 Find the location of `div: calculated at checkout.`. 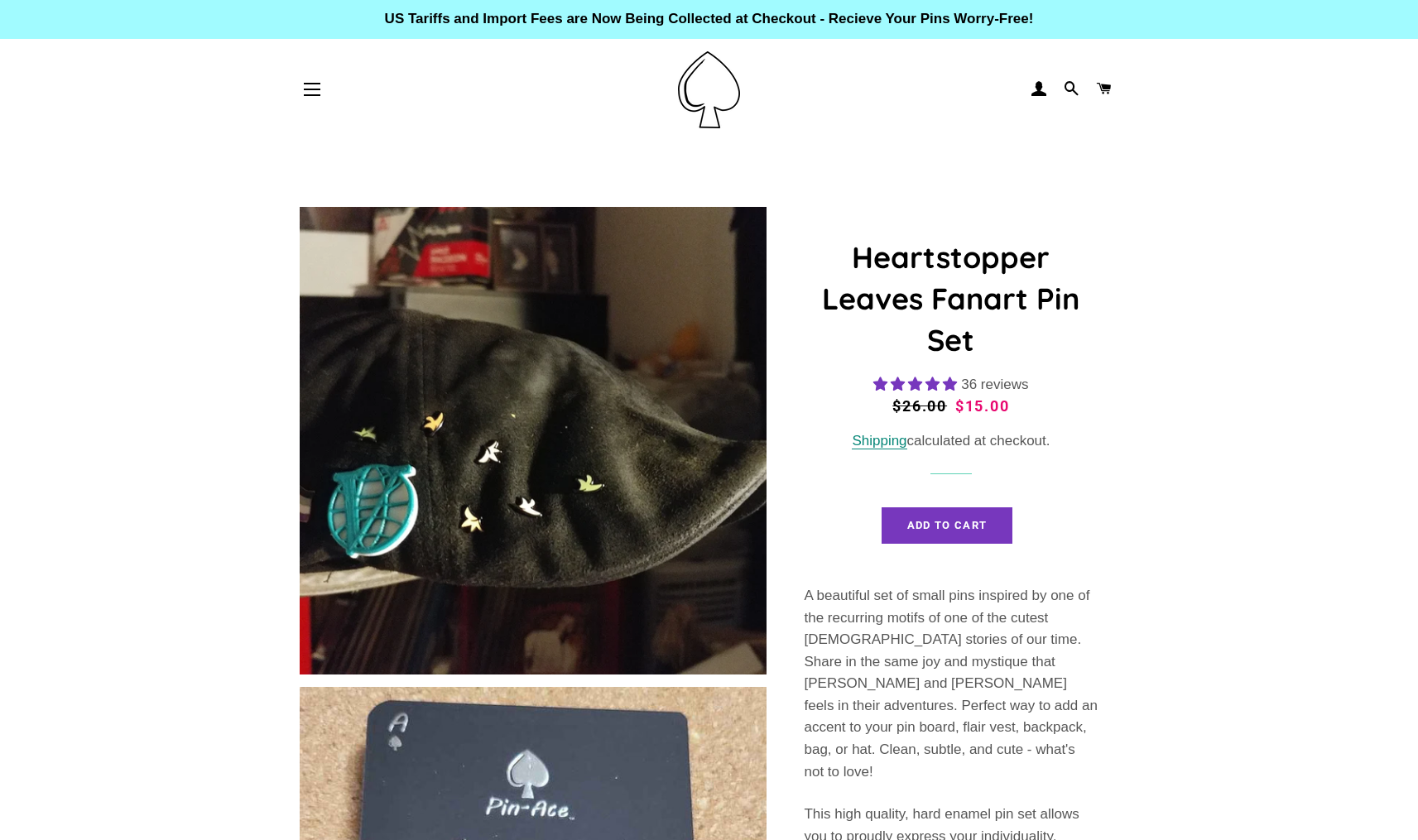

div: calculated at checkout. is located at coordinates (950, 441).